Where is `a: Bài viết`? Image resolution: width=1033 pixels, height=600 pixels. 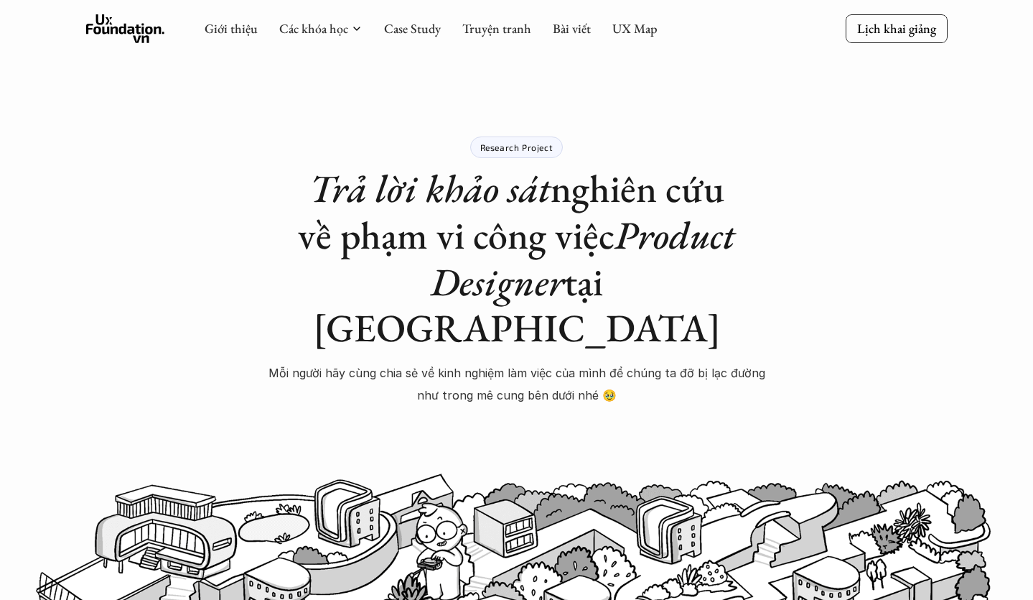
a: Bài viết is located at coordinates (571, 28).